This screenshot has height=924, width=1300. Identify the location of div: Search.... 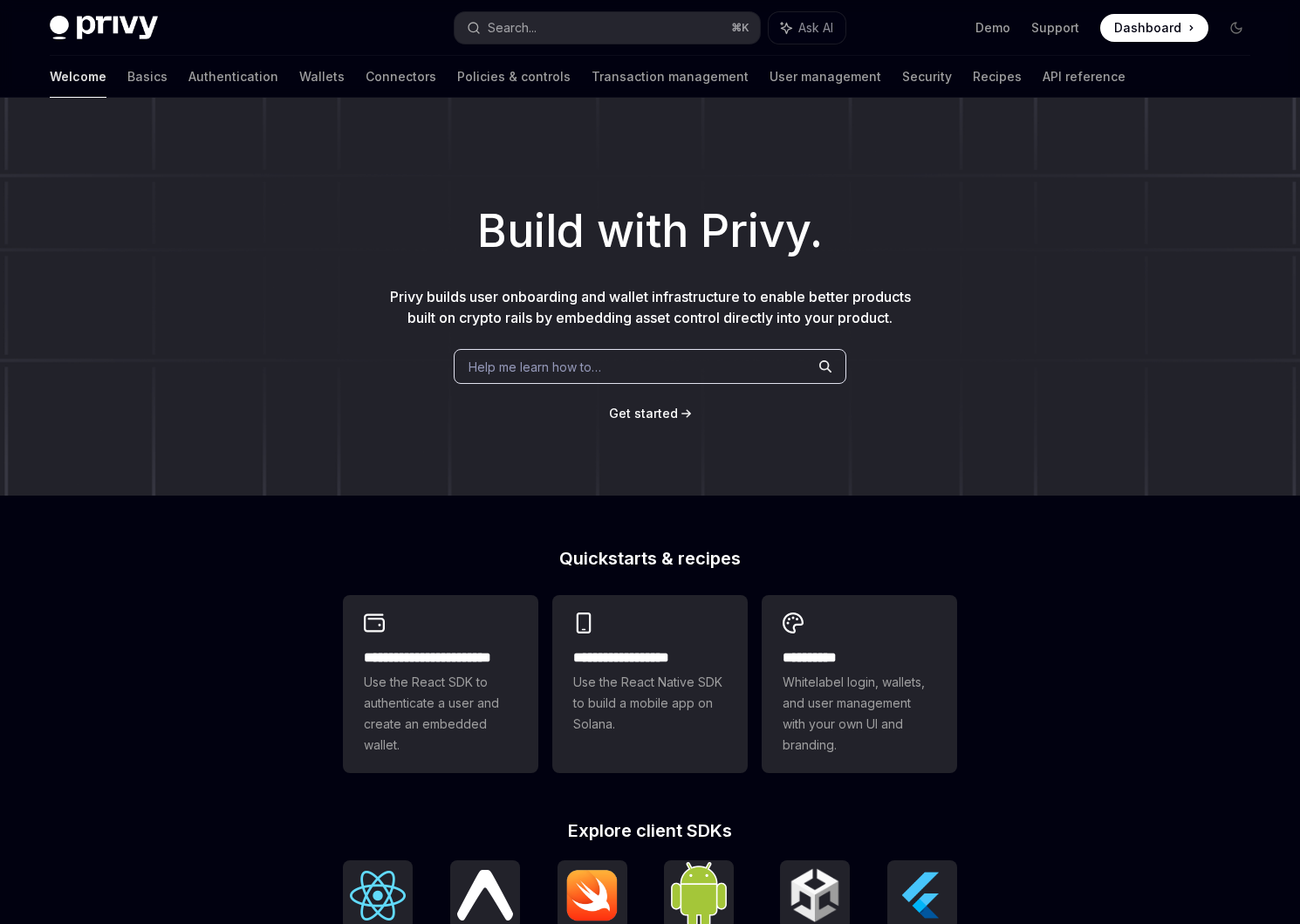
(512, 28).